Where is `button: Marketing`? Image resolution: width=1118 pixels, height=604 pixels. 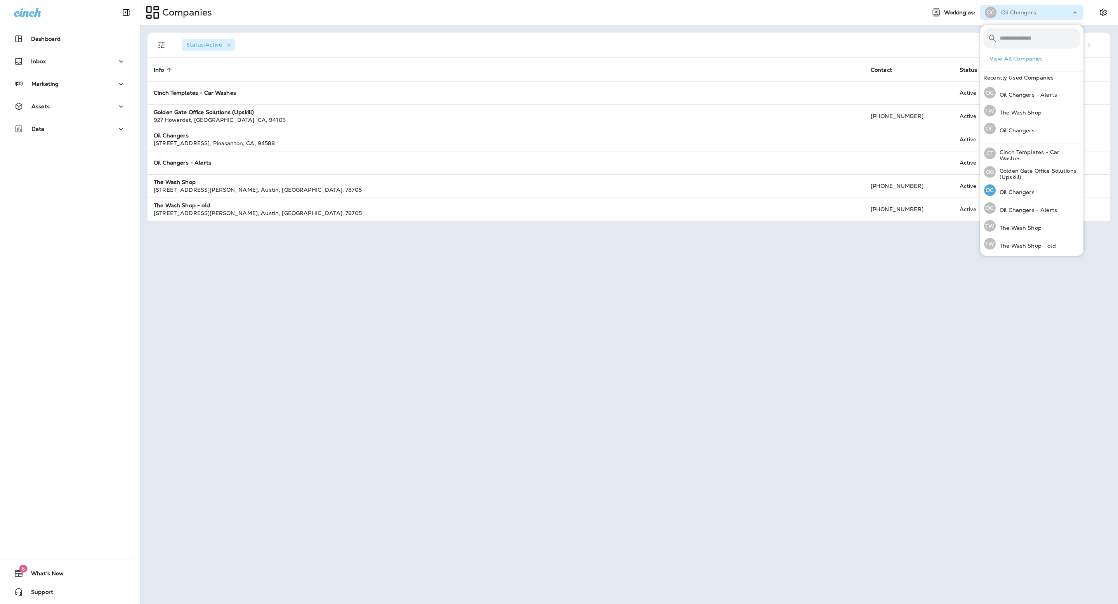
button: Marketing is located at coordinates (70, 84).